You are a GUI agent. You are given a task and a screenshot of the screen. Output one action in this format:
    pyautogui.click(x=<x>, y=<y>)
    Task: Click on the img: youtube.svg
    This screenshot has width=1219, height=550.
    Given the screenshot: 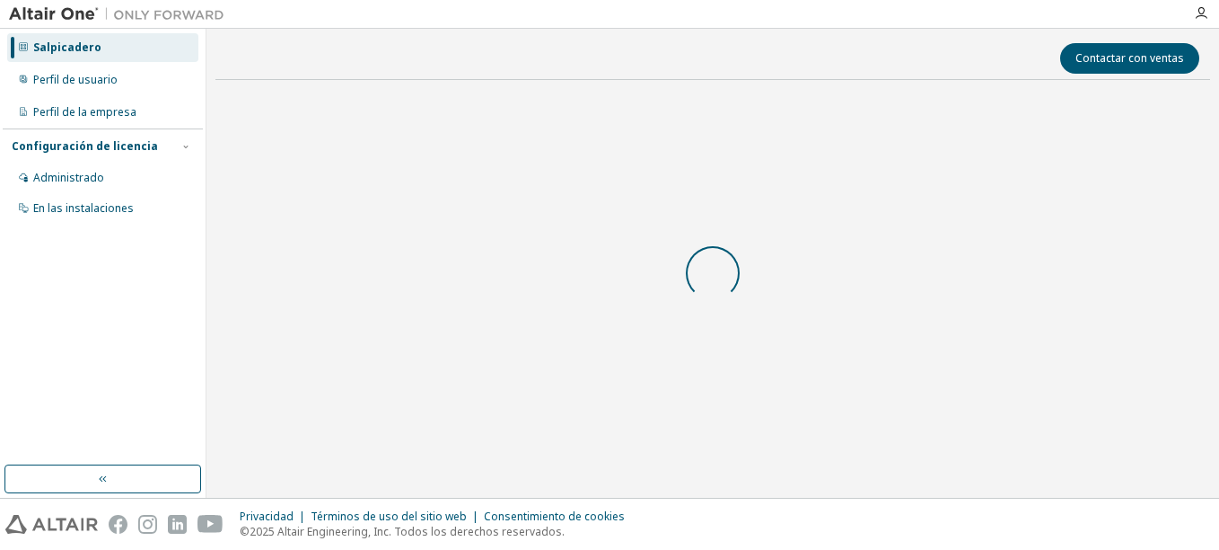 What is the action you would take?
    pyautogui.click(x=210, y=523)
    